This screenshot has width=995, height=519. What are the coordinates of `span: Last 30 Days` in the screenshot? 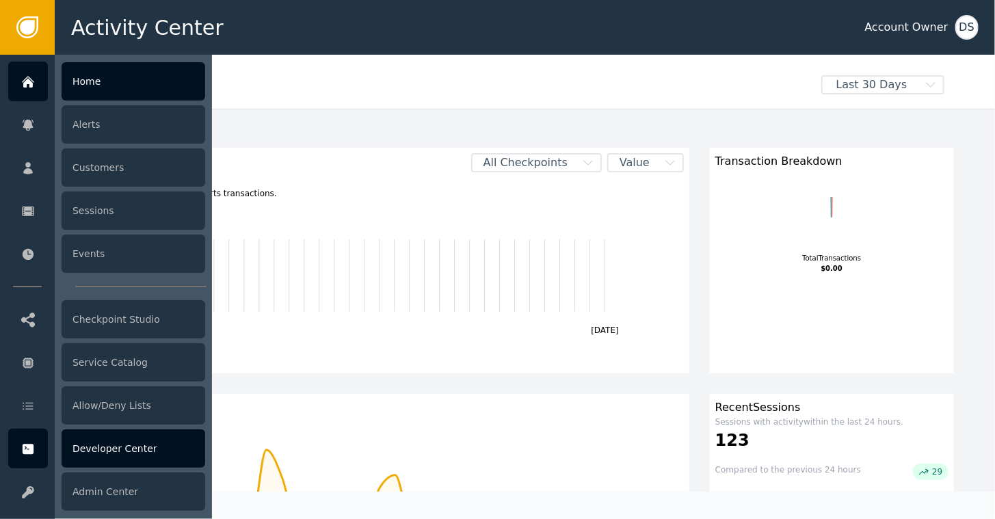 It's located at (872, 85).